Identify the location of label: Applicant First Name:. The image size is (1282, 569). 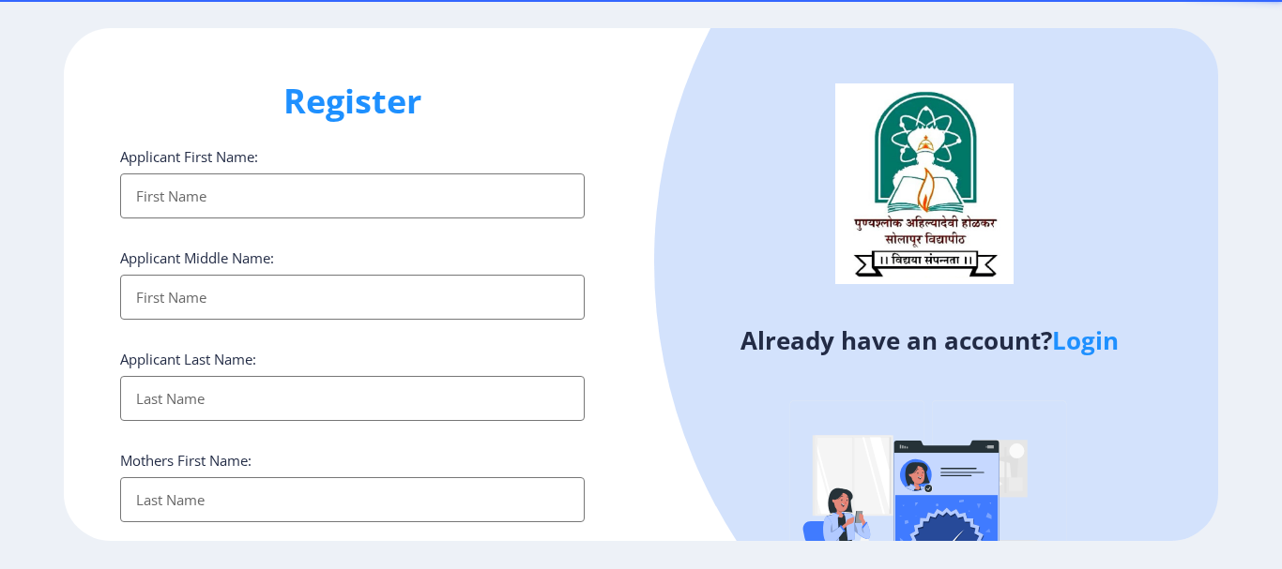
(189, 157).